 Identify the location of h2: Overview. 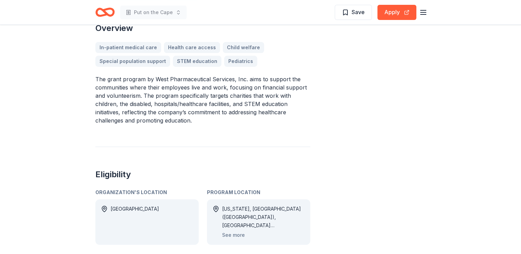
(203, 28).